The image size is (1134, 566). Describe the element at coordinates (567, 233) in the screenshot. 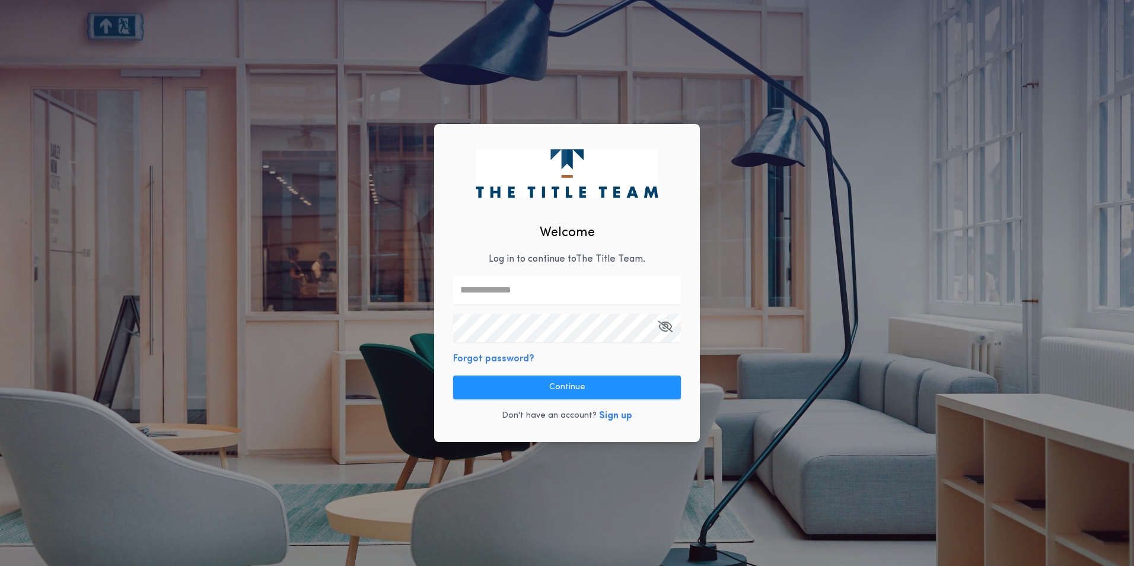

I see `h2: Welcome` at that location.